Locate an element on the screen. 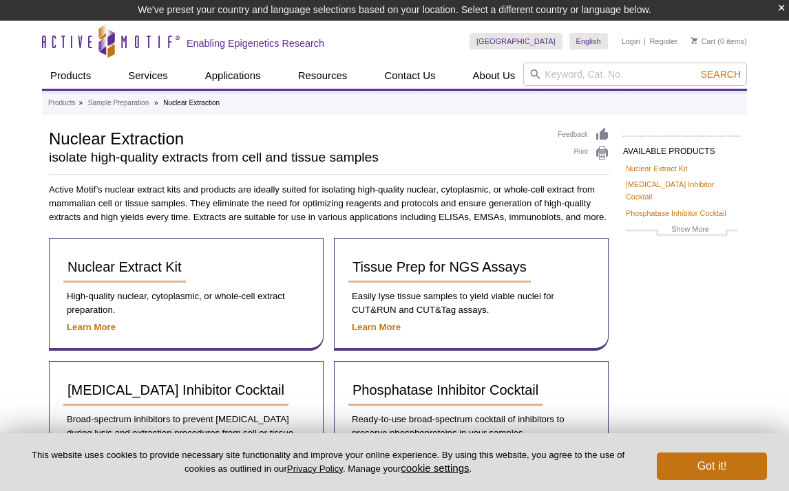 The height and width of the screenshot is (491, 789). a: About Us is located at coordinates (494, 76).